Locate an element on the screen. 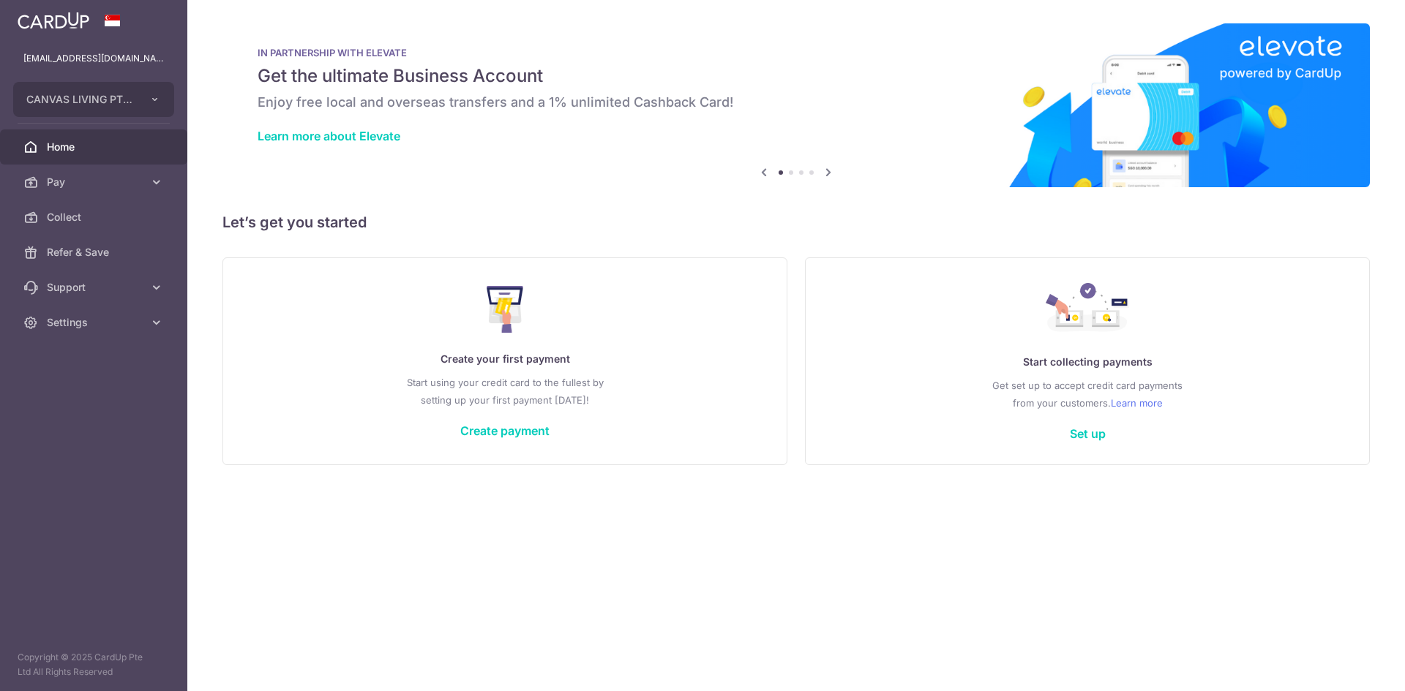 The height and width of the screenshot is (691, 1405). span: Collect is located at coordinates (95, 217).